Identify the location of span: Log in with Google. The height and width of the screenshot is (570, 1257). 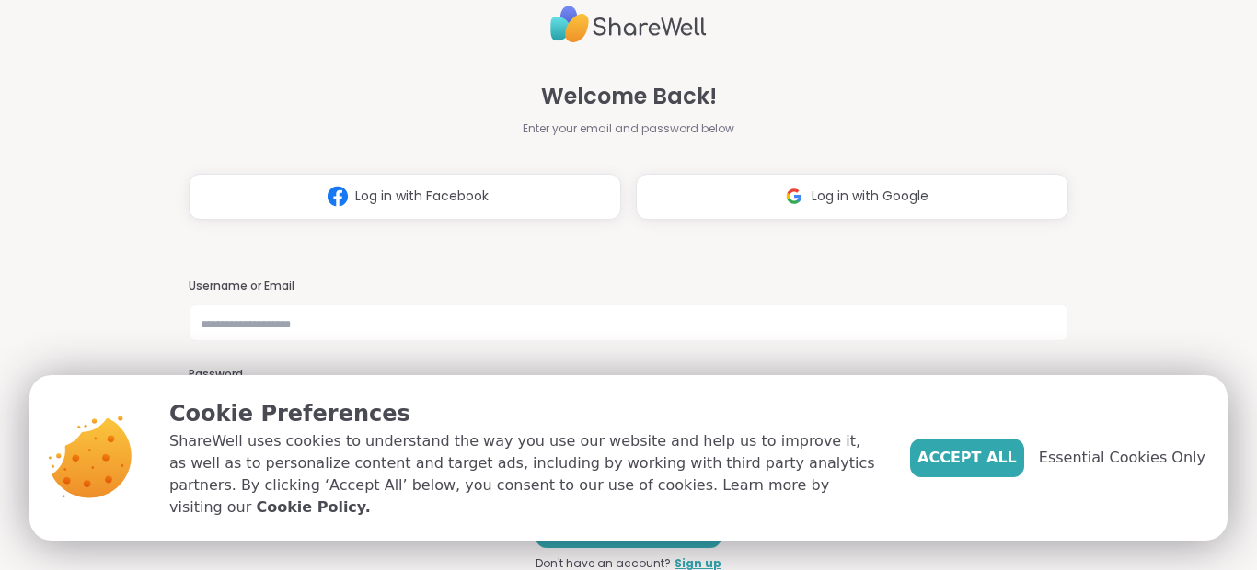
(869, 196).